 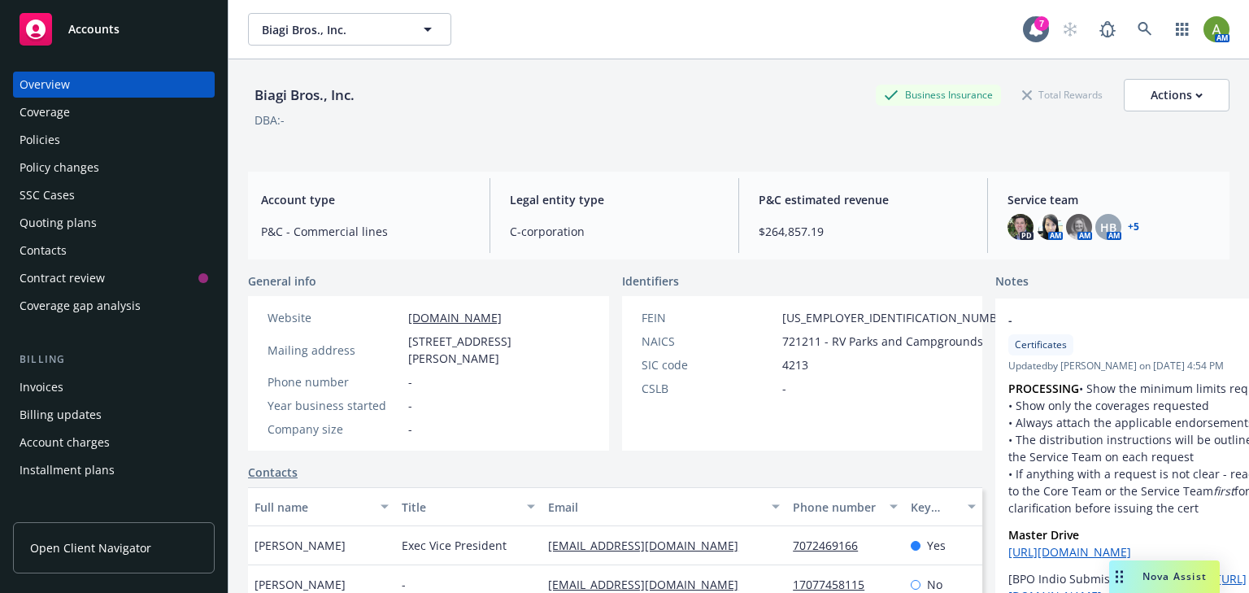 I want to click on span: Account type, so click(x=365, y=199).